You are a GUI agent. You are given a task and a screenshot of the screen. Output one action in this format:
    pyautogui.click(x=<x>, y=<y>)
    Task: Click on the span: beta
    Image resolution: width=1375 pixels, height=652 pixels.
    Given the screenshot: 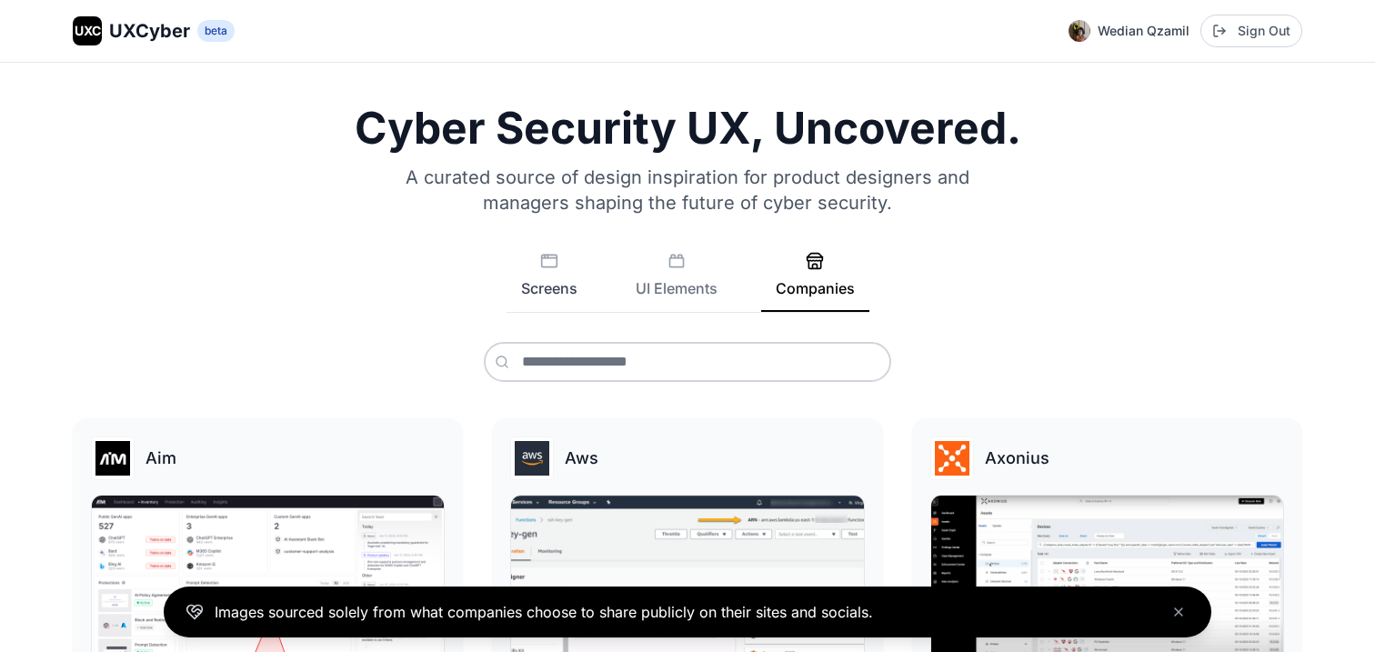 What is the action you would take?
    pyautogui.click(x=216, y=31)
    